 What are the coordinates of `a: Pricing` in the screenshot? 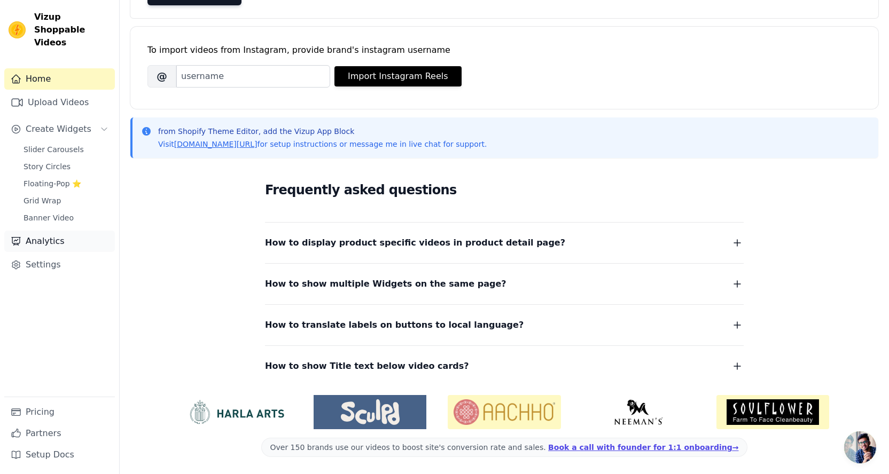 It's located at (59, 412).